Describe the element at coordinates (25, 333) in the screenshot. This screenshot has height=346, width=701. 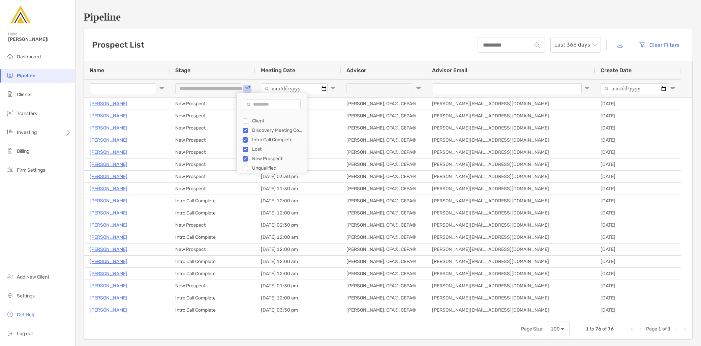
I see `span: Log out` at that location.